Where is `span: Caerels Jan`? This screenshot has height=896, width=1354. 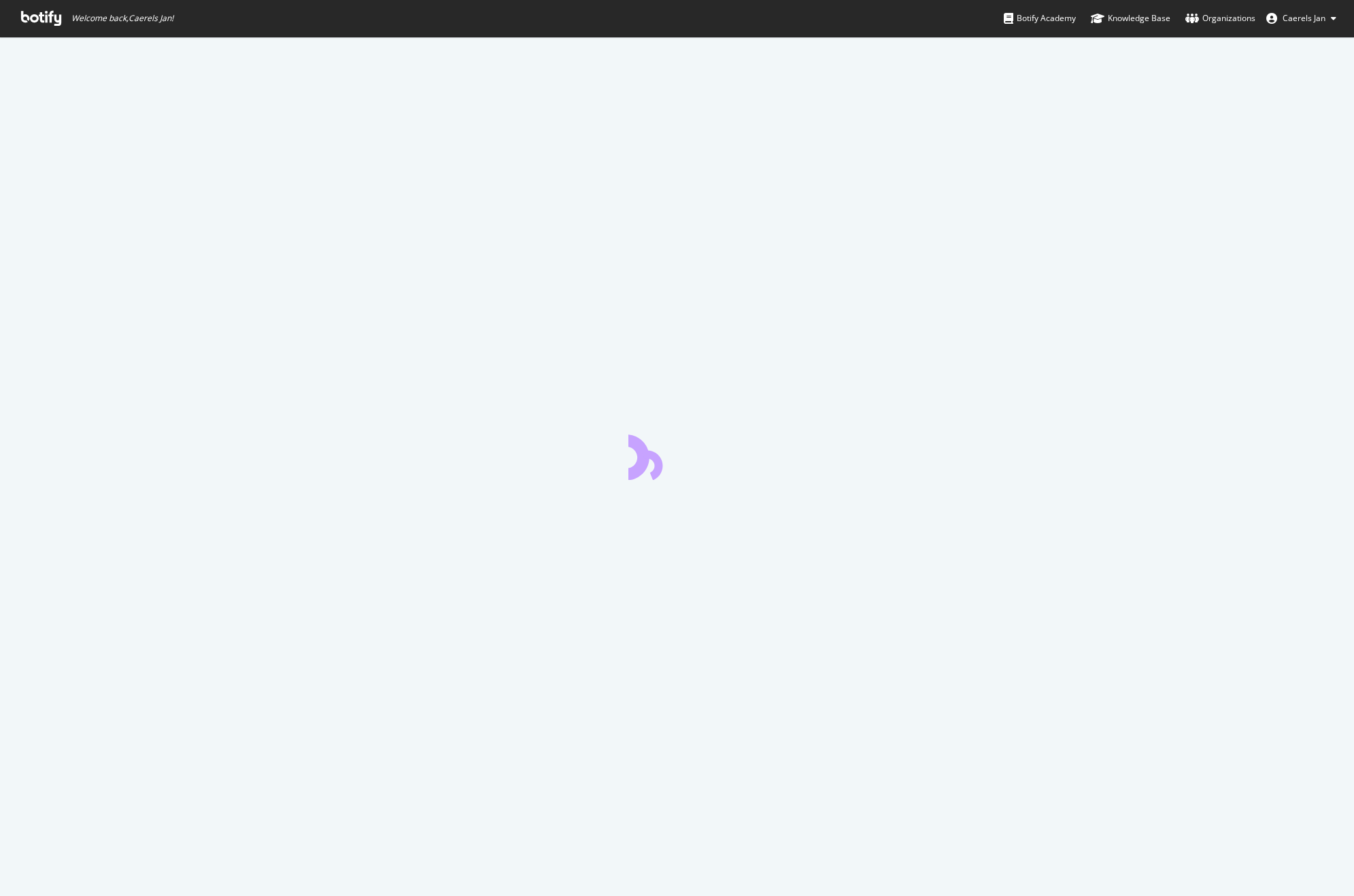 span: Caerels Jan is located at coordinates (1304, 18).